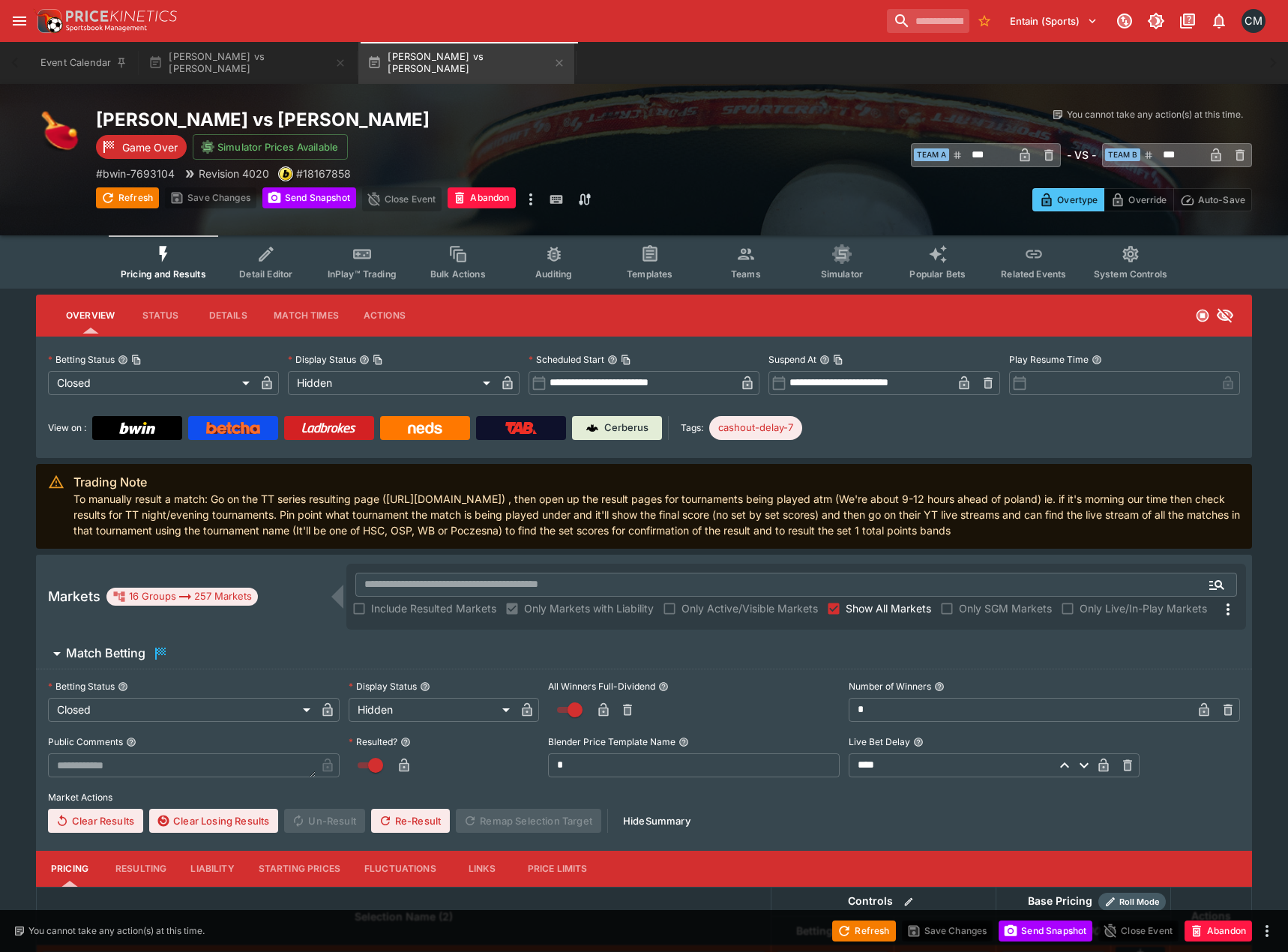 The height and width of the screenshot is (952, 1288). What do you see at coordinates (372, 742) in the screenshot?
I see `p: Resulted?` at bounding box center [372, 742].